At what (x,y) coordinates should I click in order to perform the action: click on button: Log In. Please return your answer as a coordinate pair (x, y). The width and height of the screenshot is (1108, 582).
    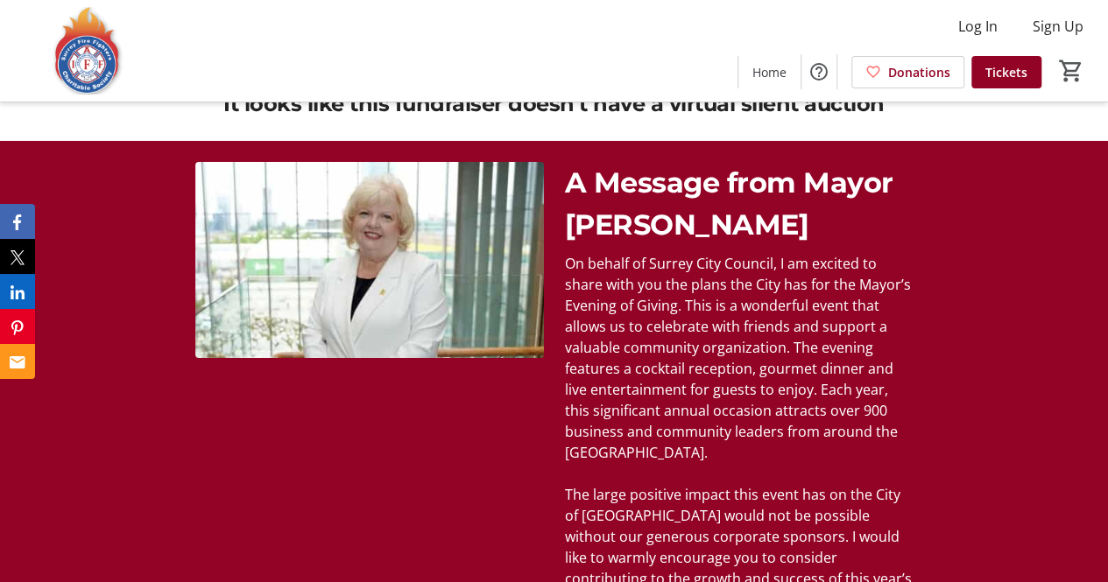
    Looking at the image, I should click on (977, 26).